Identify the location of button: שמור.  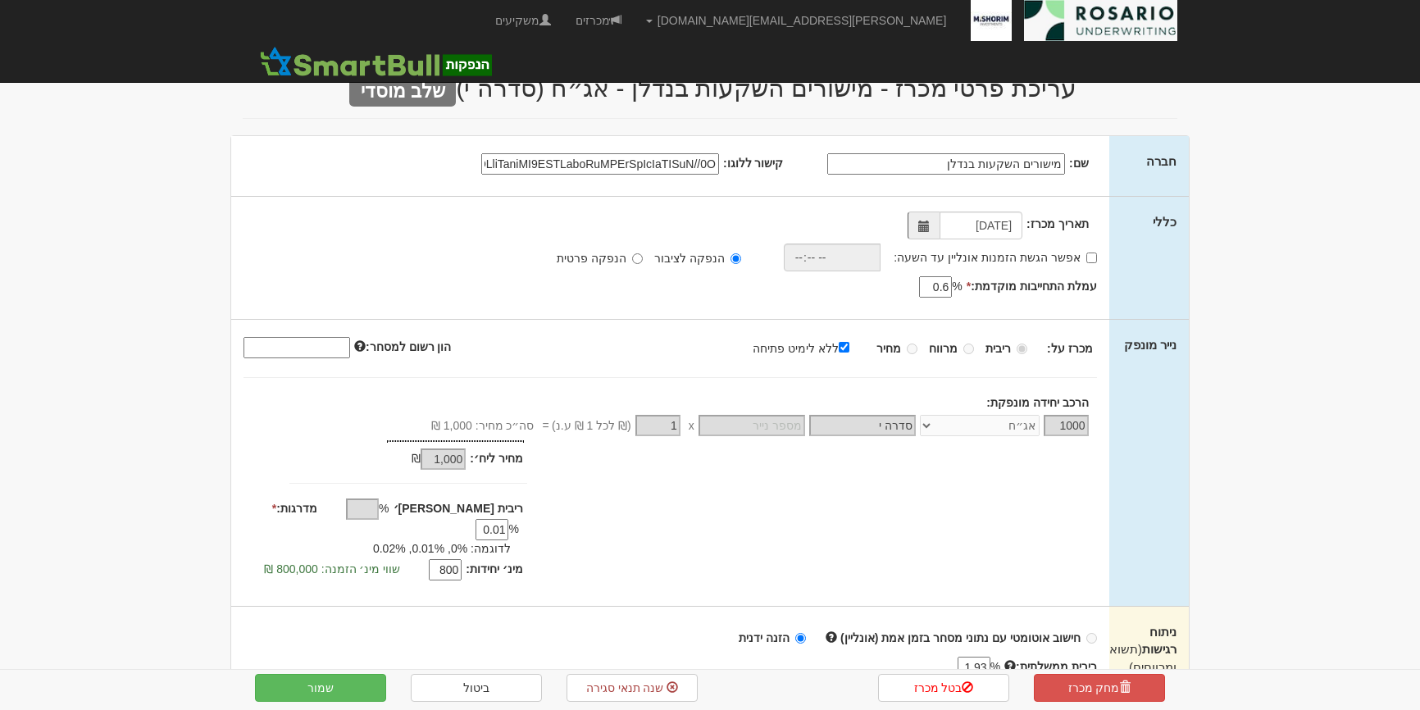
(321, 688).